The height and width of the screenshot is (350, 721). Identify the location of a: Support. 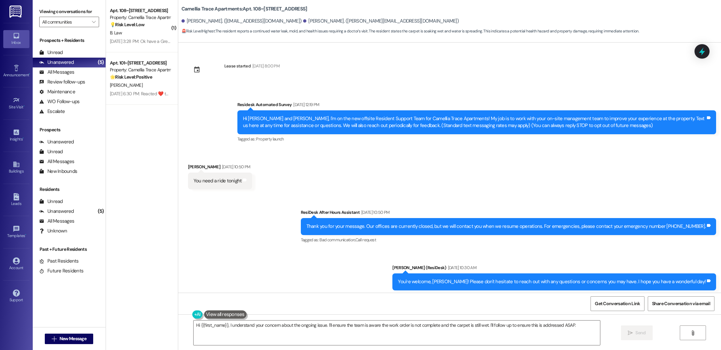
(16, 296).